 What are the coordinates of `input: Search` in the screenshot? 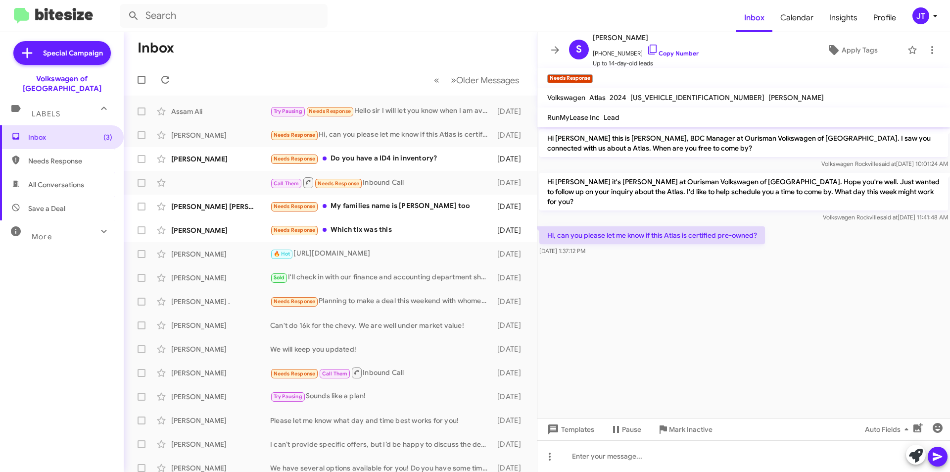 It's located at (224, 16).